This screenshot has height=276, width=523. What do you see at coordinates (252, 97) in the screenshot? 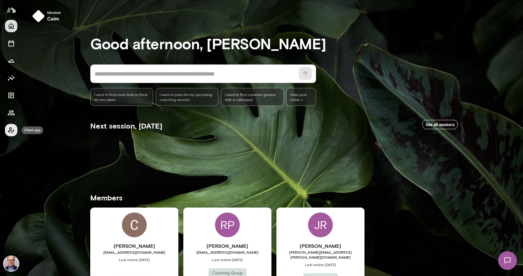
I see `div: I want to find common ground with a colleague` at bounding box center [252, 97].